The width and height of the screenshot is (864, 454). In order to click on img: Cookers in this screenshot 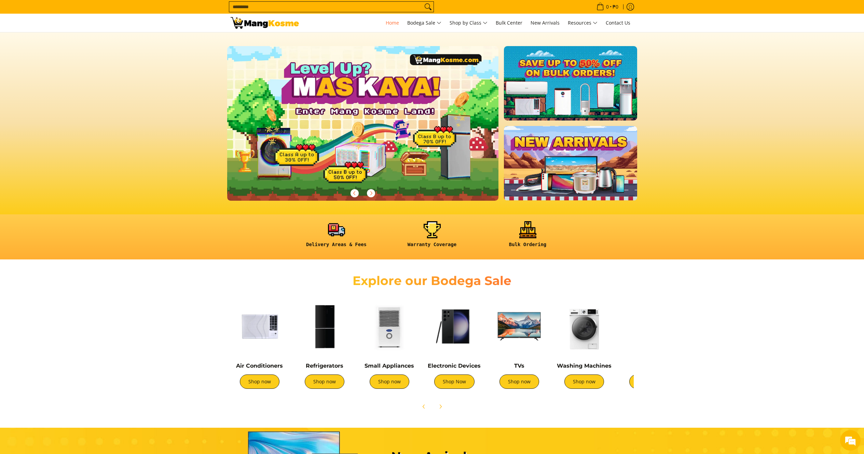, I will do `click(649, 327)`.